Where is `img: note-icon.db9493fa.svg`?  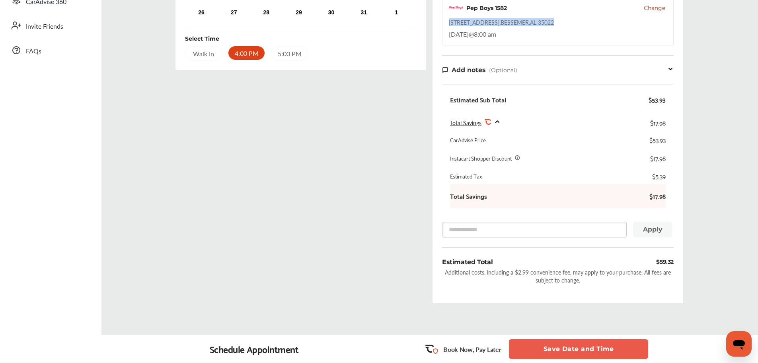
img: note-icon.db9493fa.svg is located at coordinates (445, 70).